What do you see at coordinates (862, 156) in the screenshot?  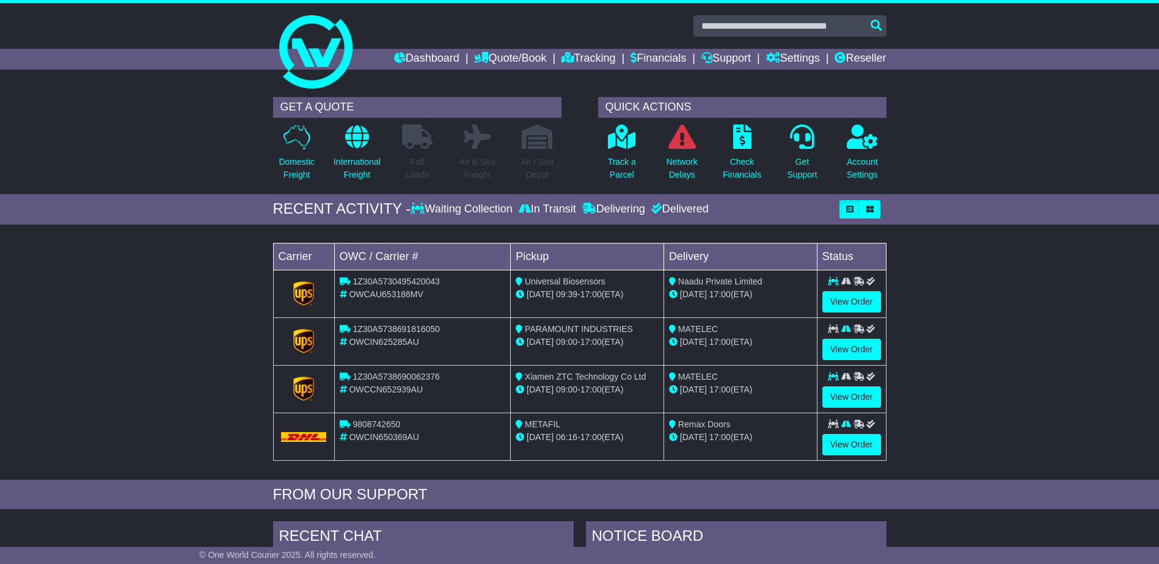 I see `a: AccountSettings` at bounding box center [862, 156].